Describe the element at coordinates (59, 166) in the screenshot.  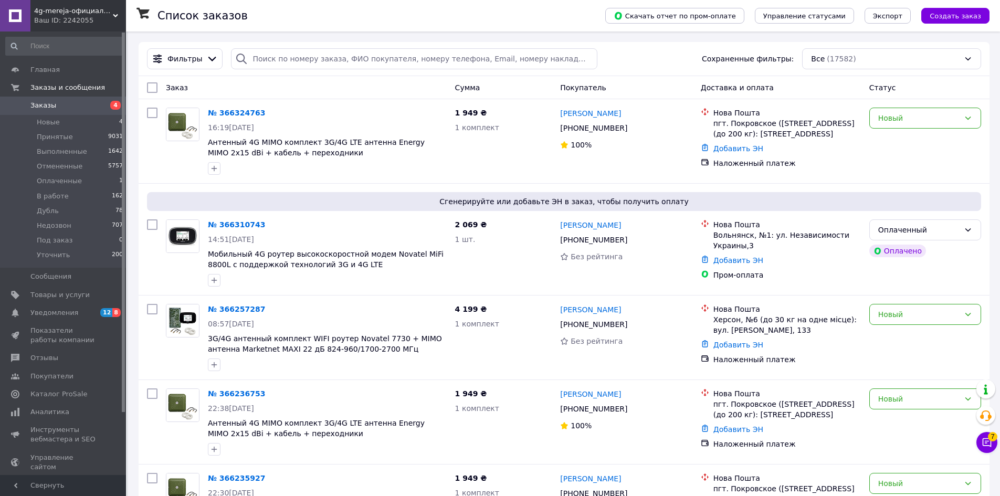
I see `span: Отмененные` at that location.